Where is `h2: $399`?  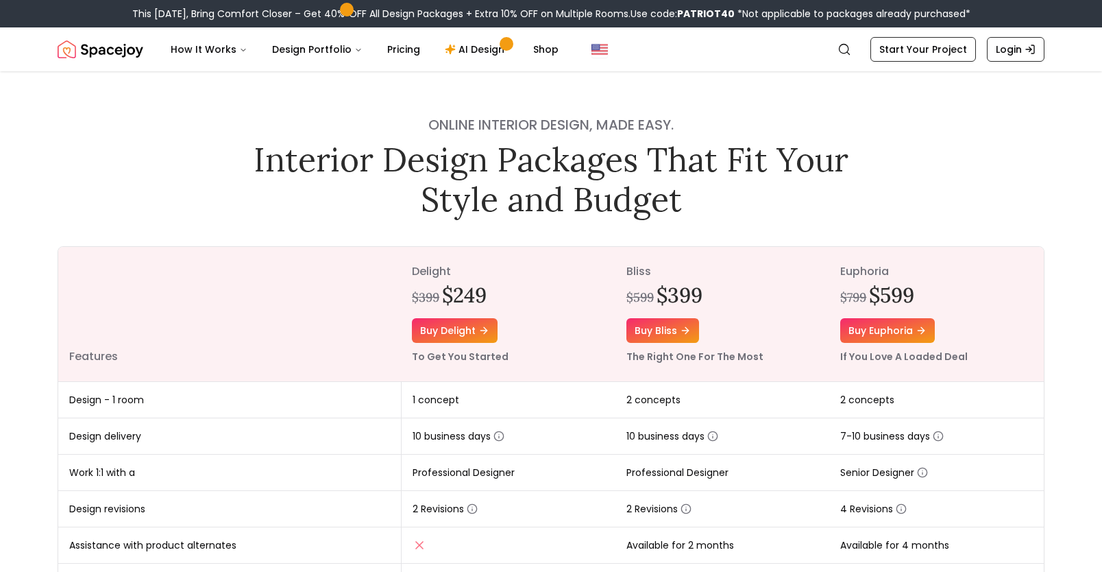
h2: $399 is located at coordinates (679, 295).